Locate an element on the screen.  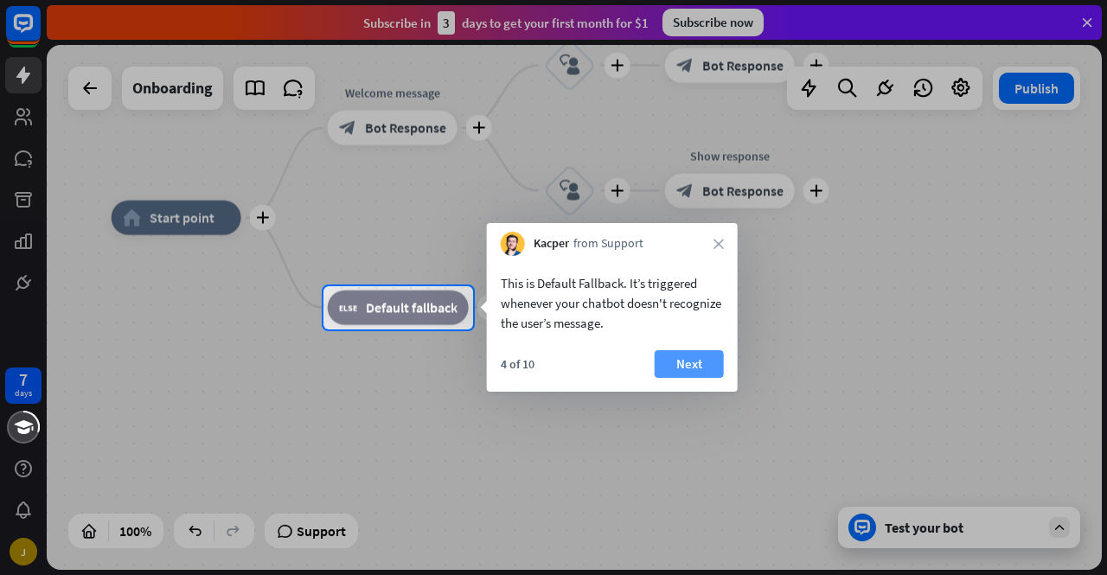
span: Kacper is located at coordinates (551, 244).